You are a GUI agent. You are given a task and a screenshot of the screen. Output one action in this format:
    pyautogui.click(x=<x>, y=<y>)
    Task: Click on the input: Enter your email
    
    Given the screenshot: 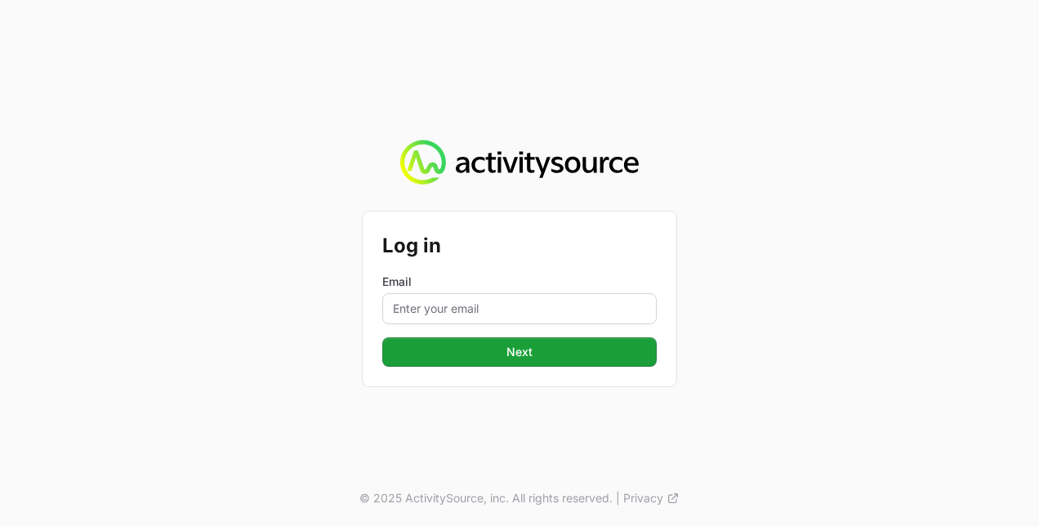 What is the action you would take?
    pyautogui.click(x=520, y=309)
    